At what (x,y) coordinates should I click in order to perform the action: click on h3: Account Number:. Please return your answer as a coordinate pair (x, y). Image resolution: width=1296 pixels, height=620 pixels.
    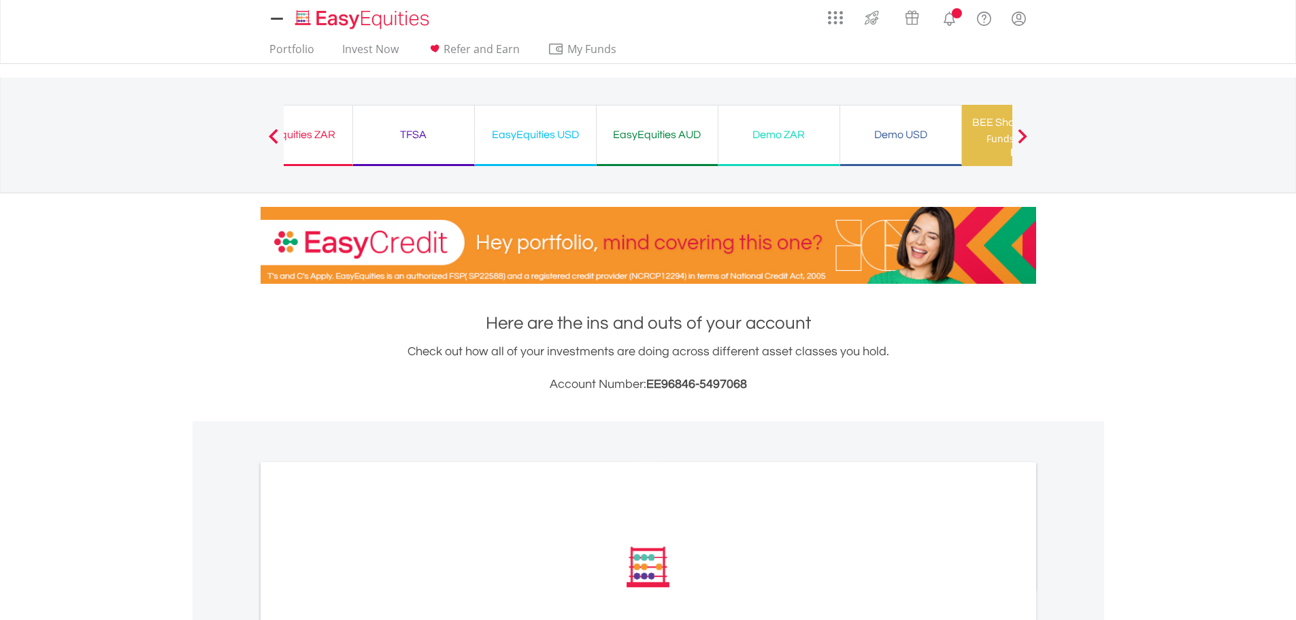
    Looking at the image, I should click on (648, 384).